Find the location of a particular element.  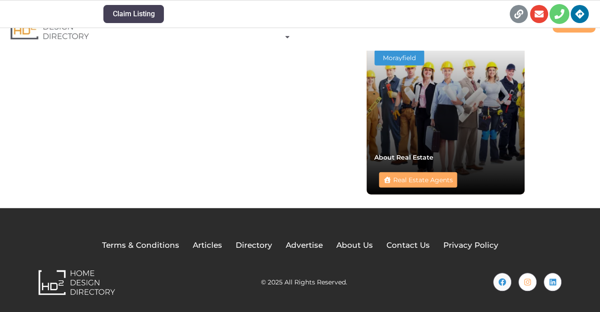

span: Articles is located at coordinates (207, 245).